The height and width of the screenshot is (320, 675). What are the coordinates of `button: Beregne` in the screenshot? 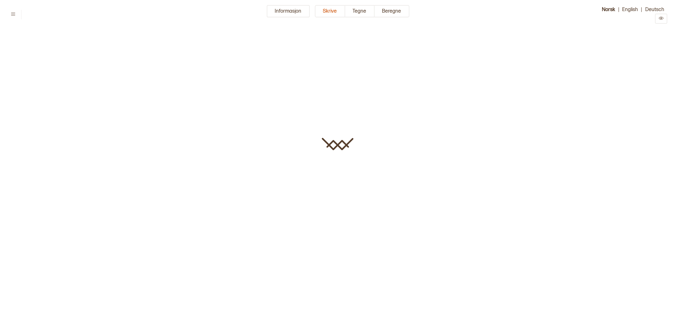 It's located at (392, 11).